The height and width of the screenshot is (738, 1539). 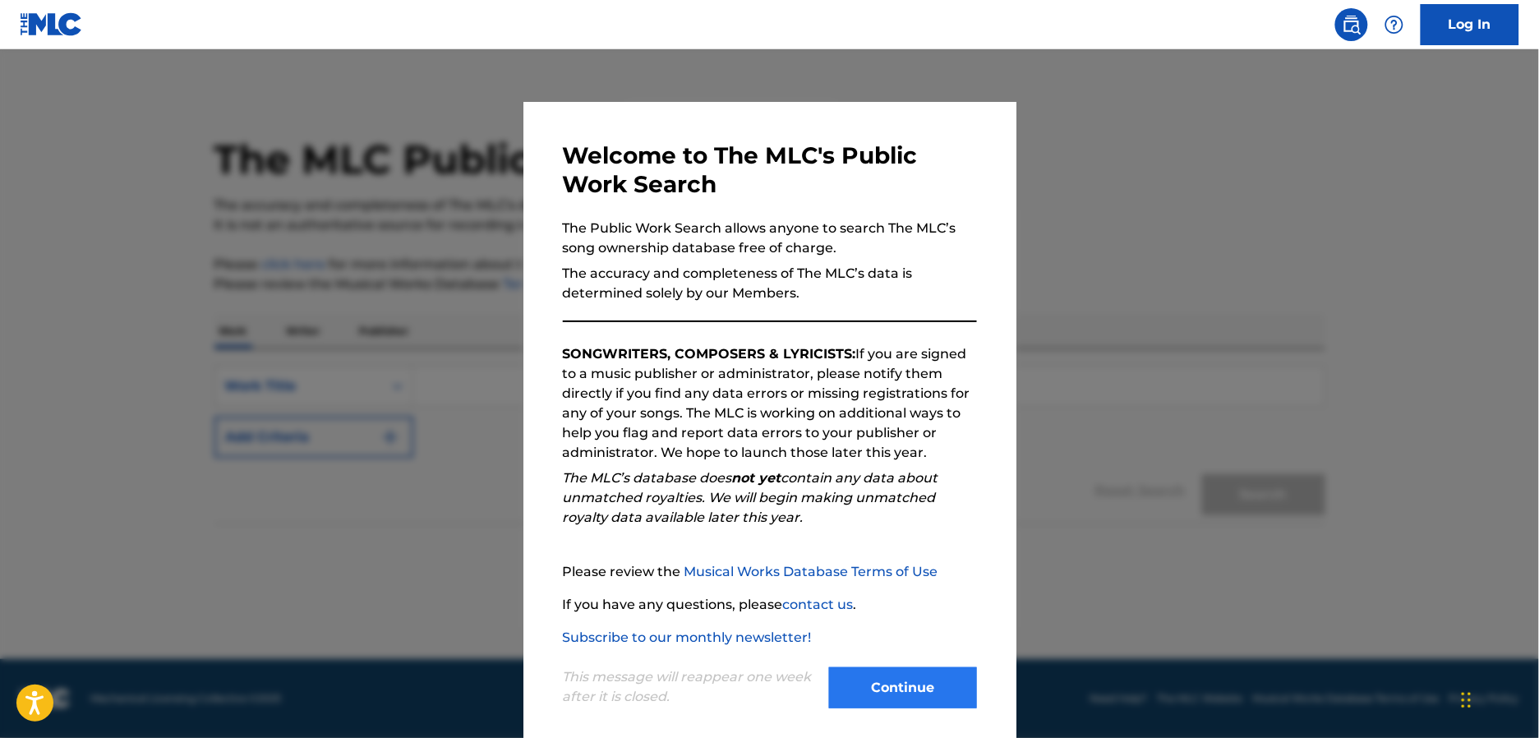 I want to click on div: Chat Widget, so click(x=1498, y=699).